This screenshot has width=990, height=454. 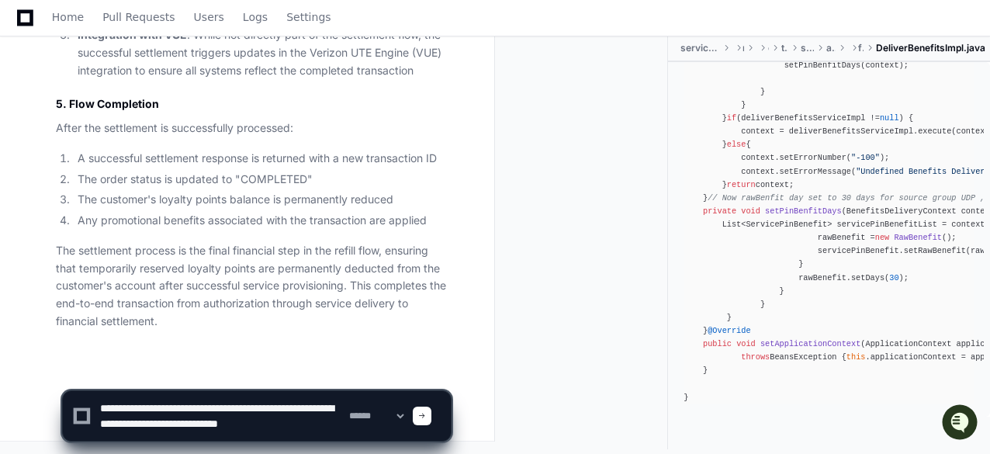 What do you see at coordinates (31, 31) in the screenshot?
I see `img: PlayerZero` at bounding box center [31, 31].